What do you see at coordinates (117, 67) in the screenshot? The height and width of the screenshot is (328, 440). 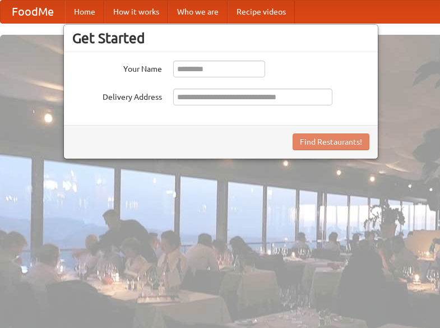 I see `label: Your Name` at bounding box center [117, 67].